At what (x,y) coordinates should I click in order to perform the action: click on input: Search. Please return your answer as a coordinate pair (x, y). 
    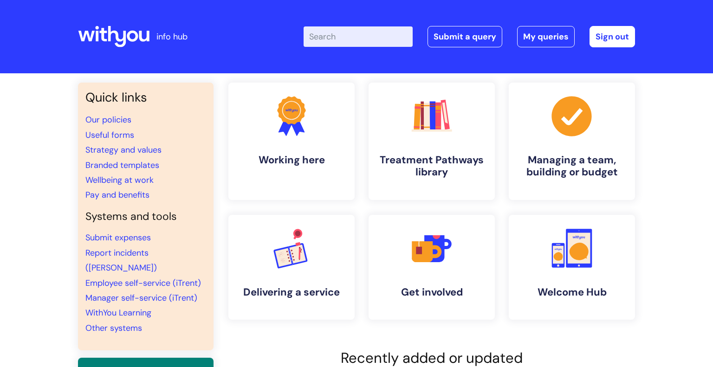
    Looking at the image, I should click on (358, 37).